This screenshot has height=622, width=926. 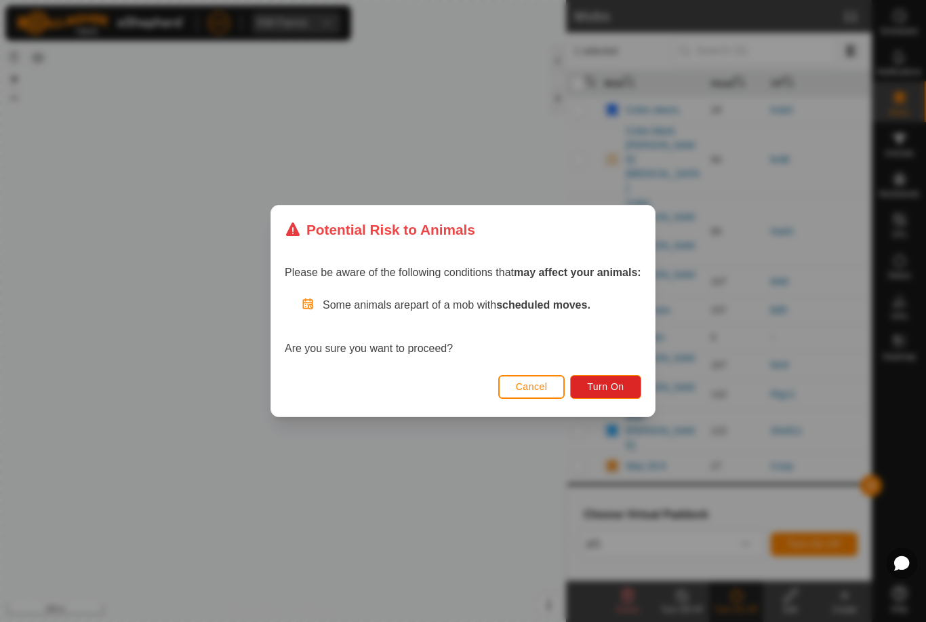 What do you see at coordinates (606, 387) in the screenshot?
I see `button: Turn On` at bounding box center [606, 387].